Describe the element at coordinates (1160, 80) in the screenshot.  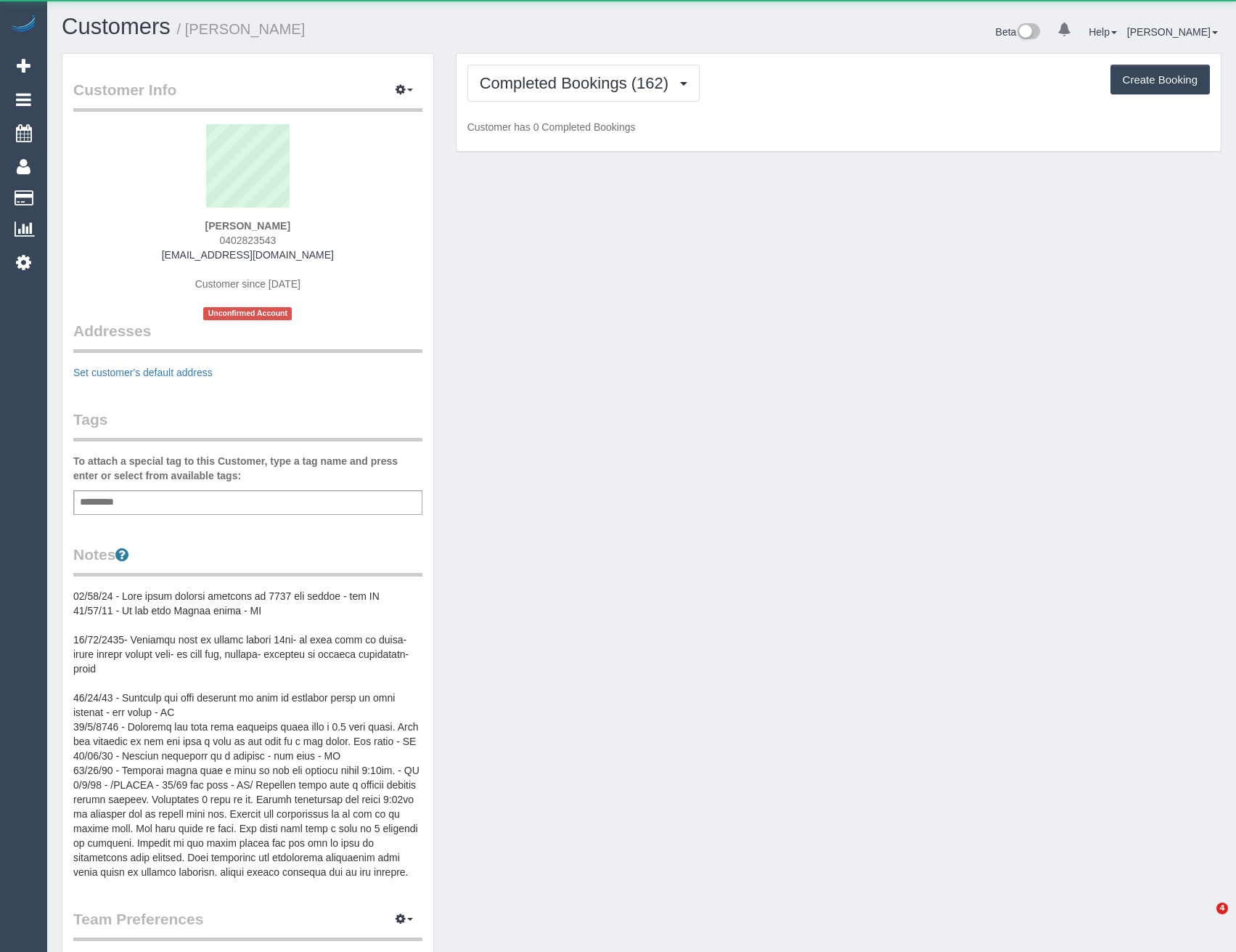
I see `button: Create Booking` at that location.